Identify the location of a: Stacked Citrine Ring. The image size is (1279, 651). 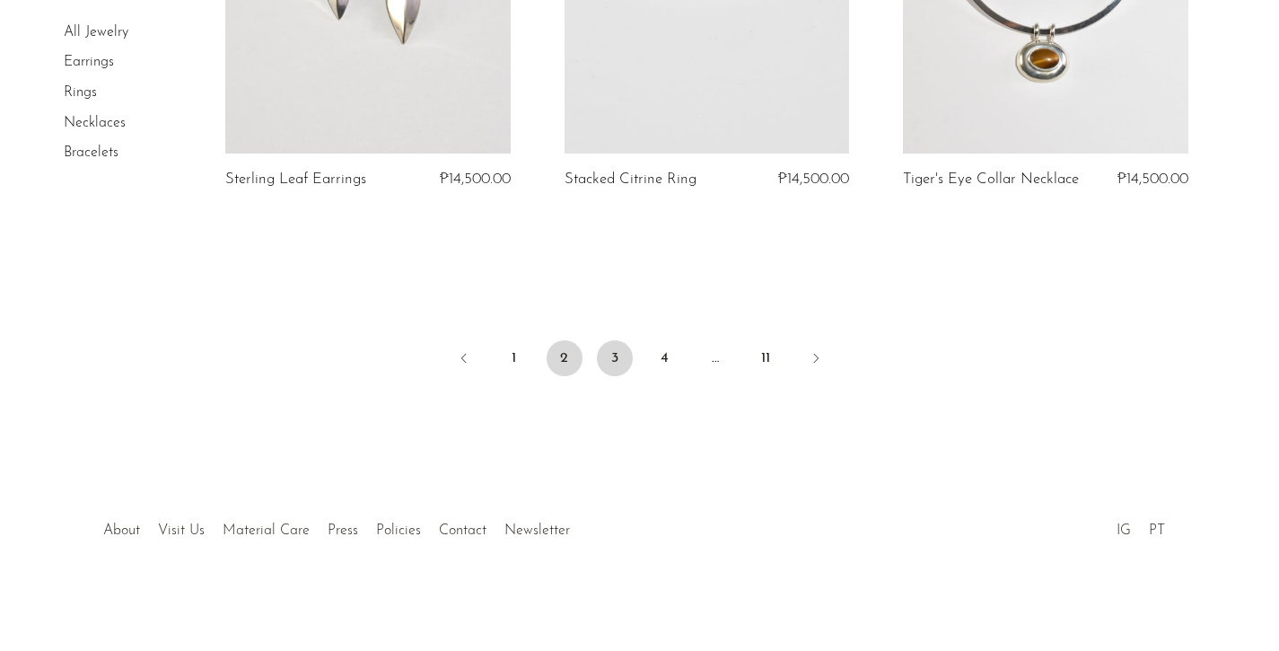
(630, 180).